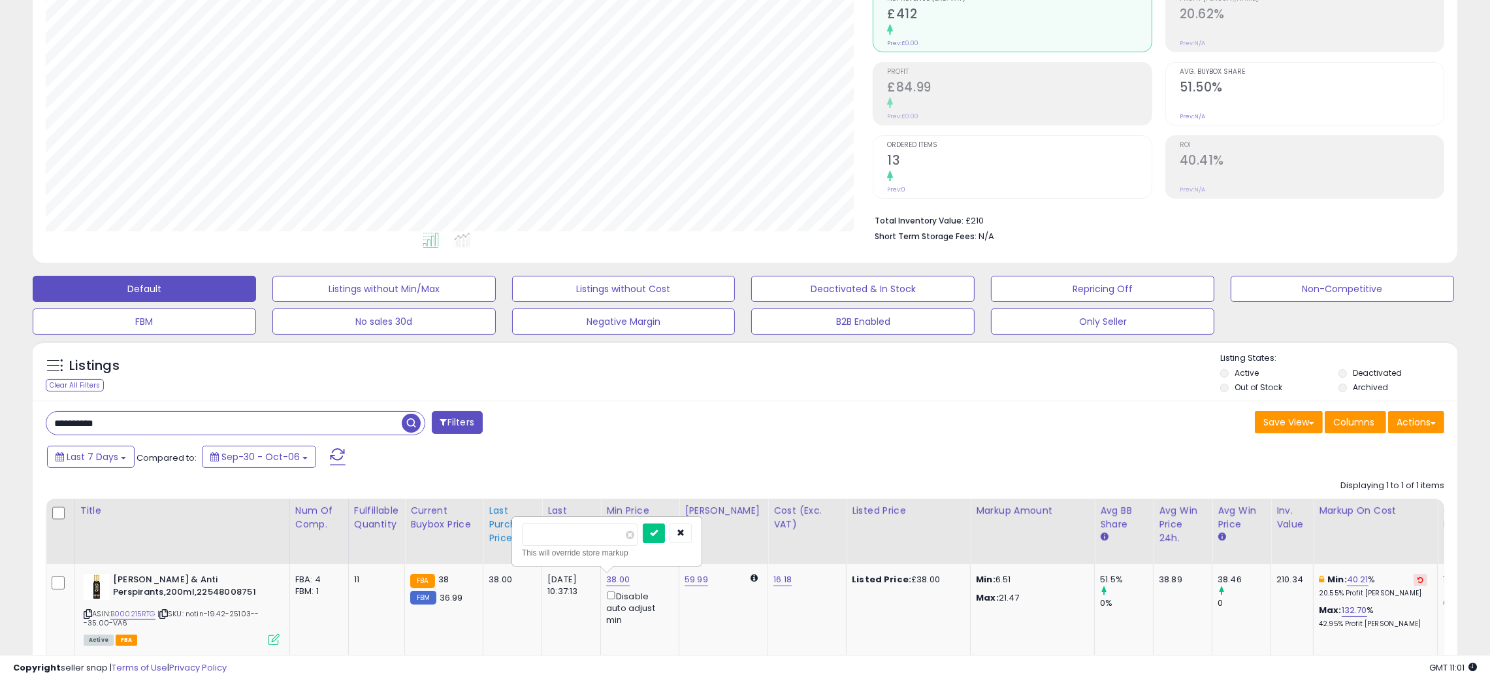 The width and height of the screenshot is (1490, 681). What do you see at coordinates (144, 289) in the screenshot?
I see `button: Default` at bounding box center [144, 289].